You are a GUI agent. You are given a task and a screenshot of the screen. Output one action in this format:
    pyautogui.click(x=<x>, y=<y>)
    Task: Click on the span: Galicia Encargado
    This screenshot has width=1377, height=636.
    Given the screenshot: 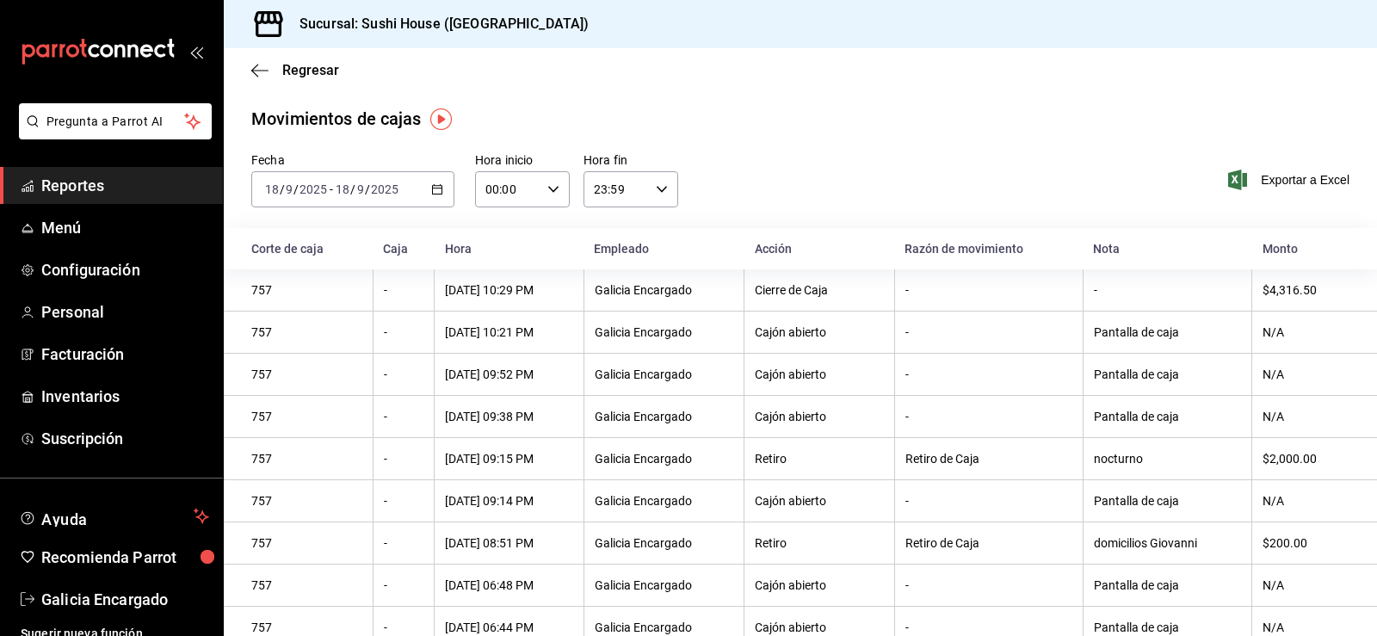 What is the action you would take?
    pyautogui.click(x=125, y=599)
    